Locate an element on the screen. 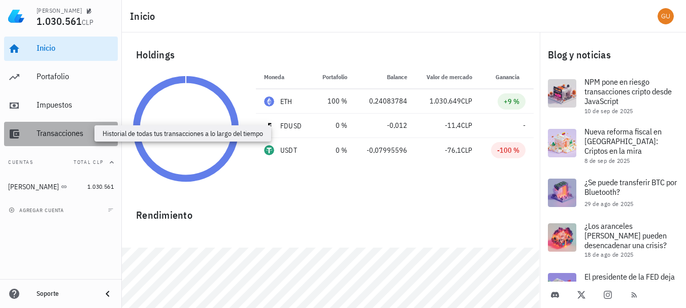 This screenshot has width=686, height=308. div: Rendimiento is located at coordinates (331, 211).